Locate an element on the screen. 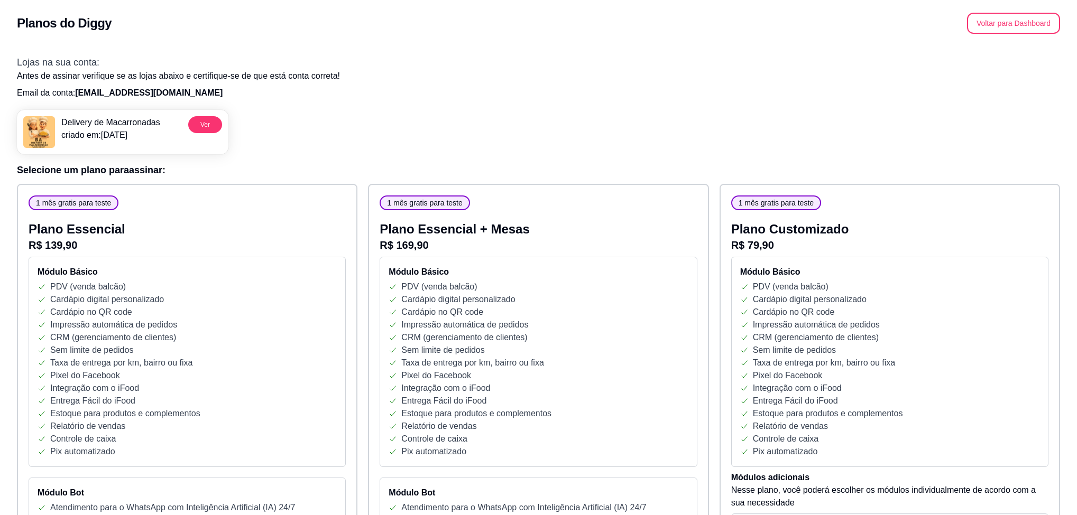  p: Delivery de Macarronadas is located at coordinates (110, 123).